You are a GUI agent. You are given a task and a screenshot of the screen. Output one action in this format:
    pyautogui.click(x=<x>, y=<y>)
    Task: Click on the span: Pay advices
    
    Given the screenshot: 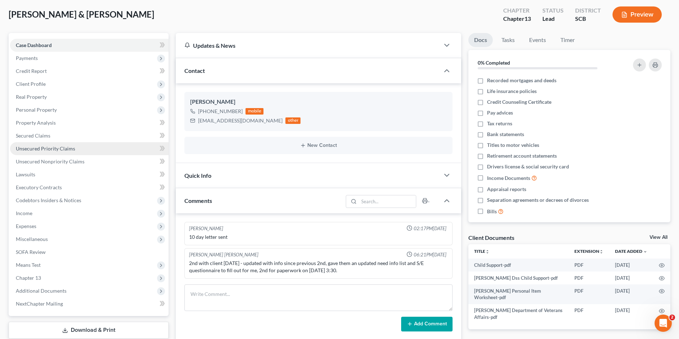 What is the action you would take?
    pyautogui.click(x=500, y=113)
    